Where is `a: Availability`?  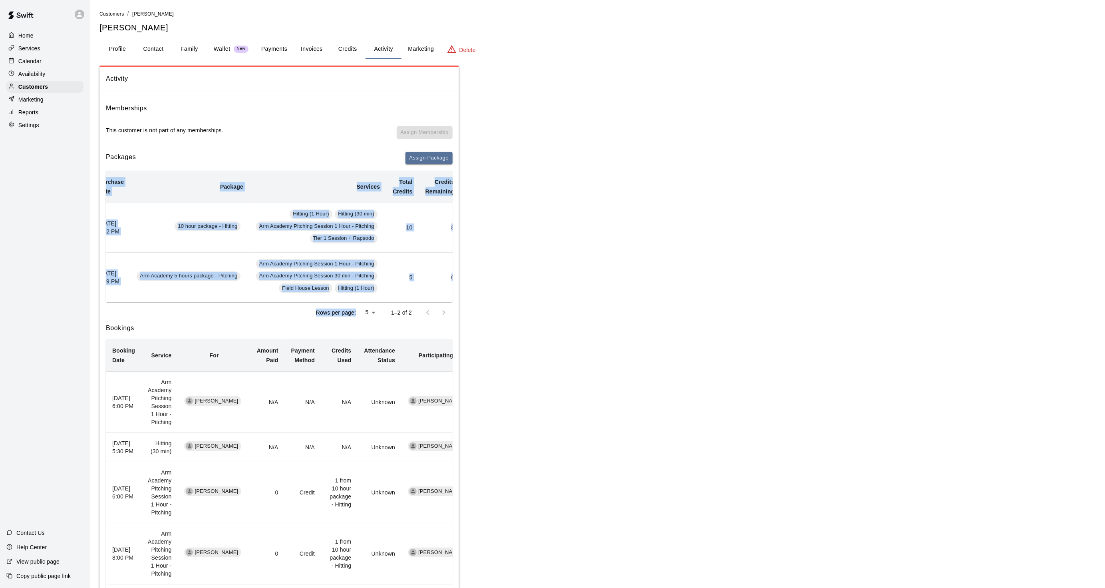 a: Availability is located at coordinates (45, 74).